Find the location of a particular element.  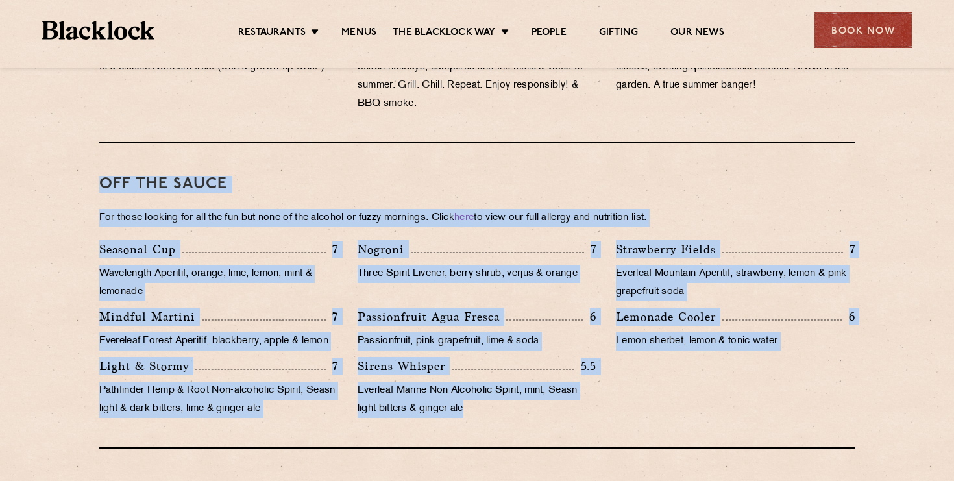

a: Restaurants is located at coordinates (272, 34).